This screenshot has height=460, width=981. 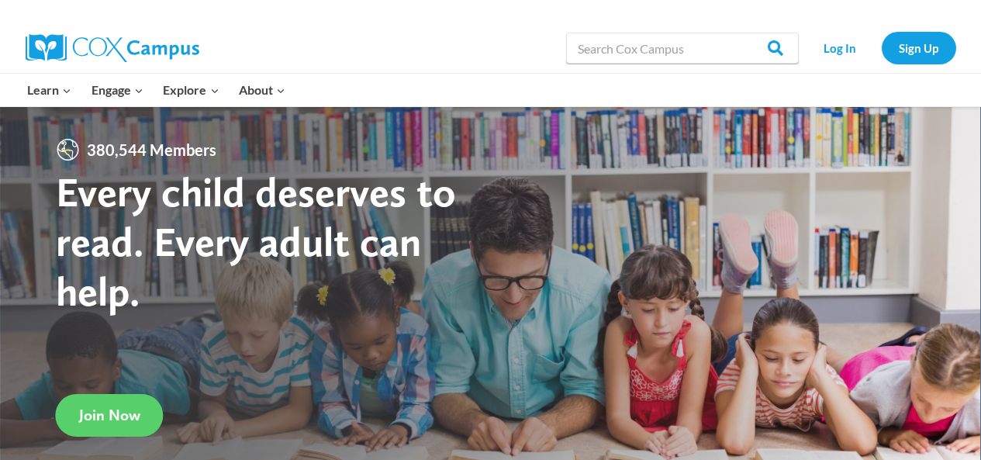 What do you see at coordinates (109, 415) in the screenshot?
I see `a: Join Now` at bounding box center [109, 415].